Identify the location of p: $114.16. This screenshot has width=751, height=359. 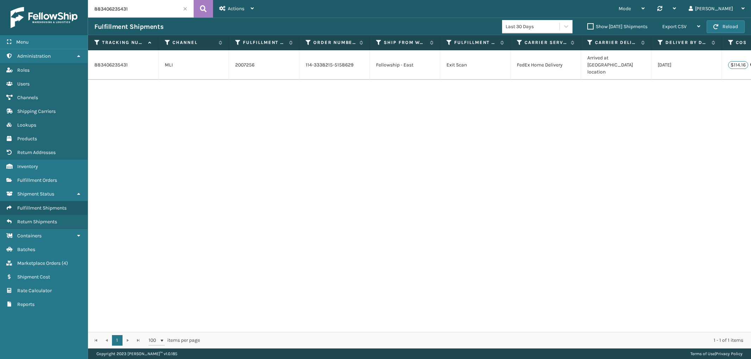
(738, 65).